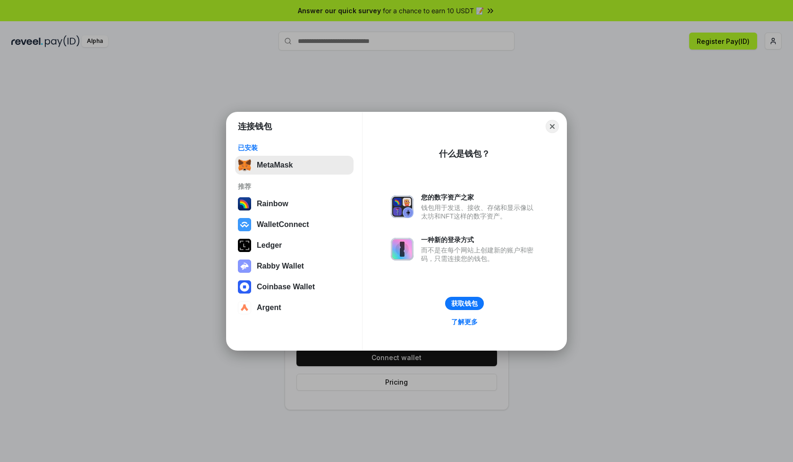 This screenshot has height=462, width=793. Describe the element at coordinates (294, 287) in the screenshot. I see `button: Coinbase Wallet` at that location.